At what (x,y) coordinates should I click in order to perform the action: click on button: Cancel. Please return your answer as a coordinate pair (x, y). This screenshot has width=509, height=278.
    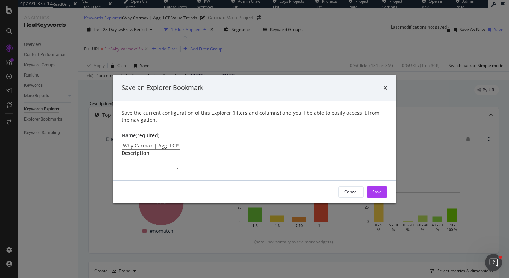
    Looking at the image, I should click on (351, 192).